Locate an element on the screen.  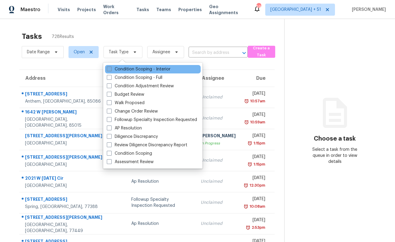
div: 10:57am is located at coordinates (257, 101).